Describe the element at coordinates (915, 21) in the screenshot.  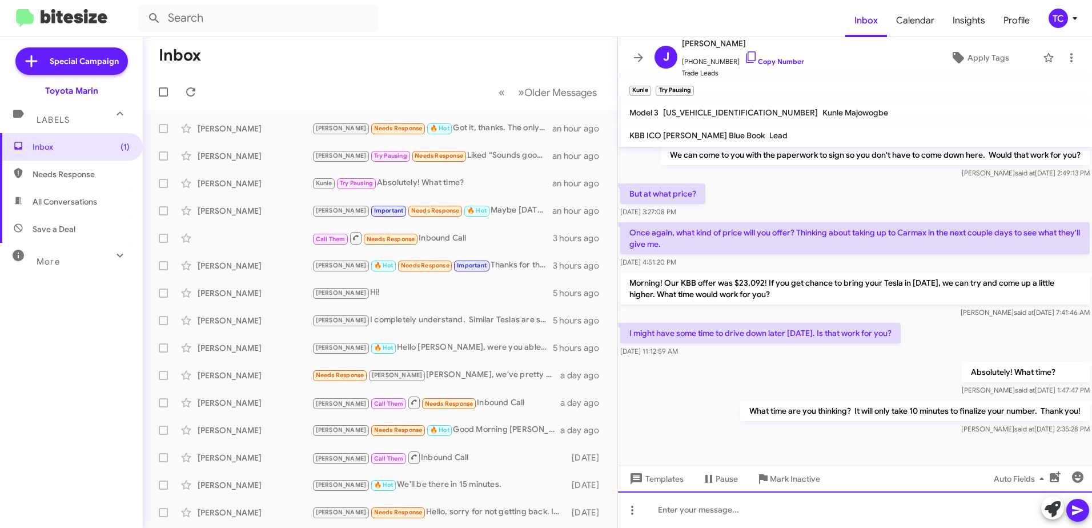
I see `a: Calendar` at that location.